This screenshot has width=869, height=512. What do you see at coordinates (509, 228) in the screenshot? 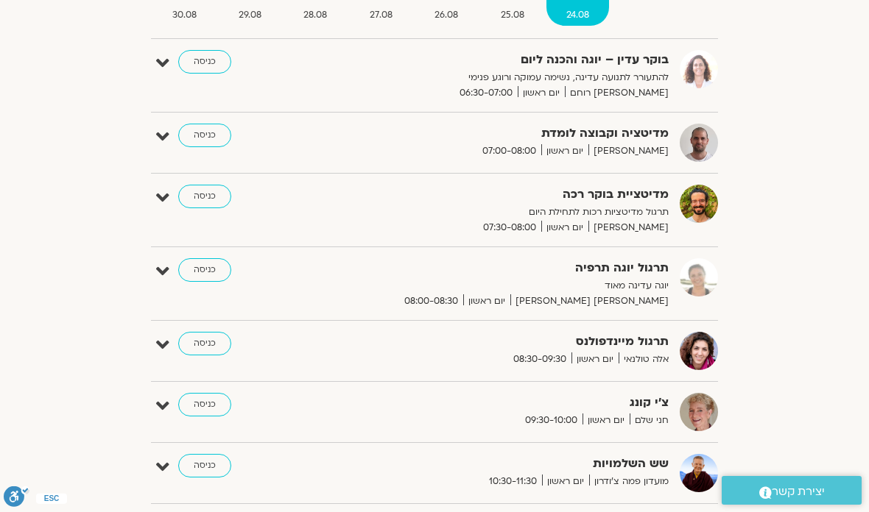
I see `span: 07:30-08:00` at bounding box center [509, 228].